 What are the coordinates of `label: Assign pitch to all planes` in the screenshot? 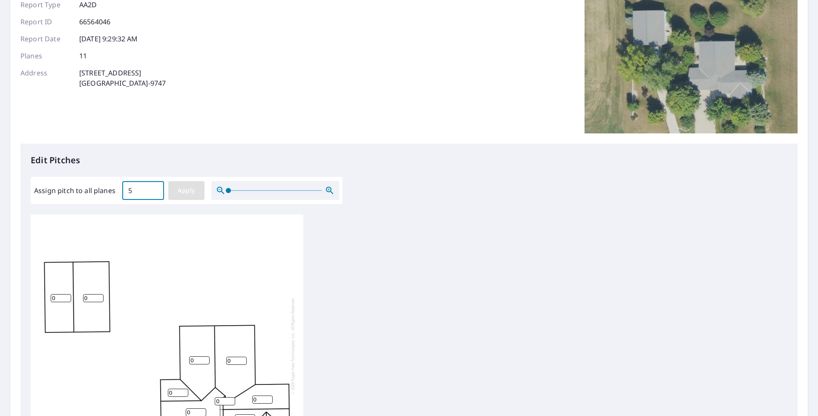 It's located at (75, 190).